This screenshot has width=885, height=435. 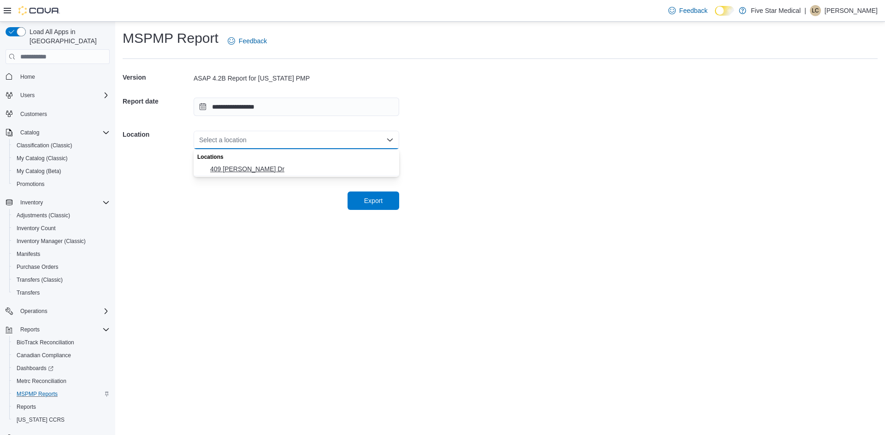 I want to click on span: Inventory Count, so click(x=61, y=229).